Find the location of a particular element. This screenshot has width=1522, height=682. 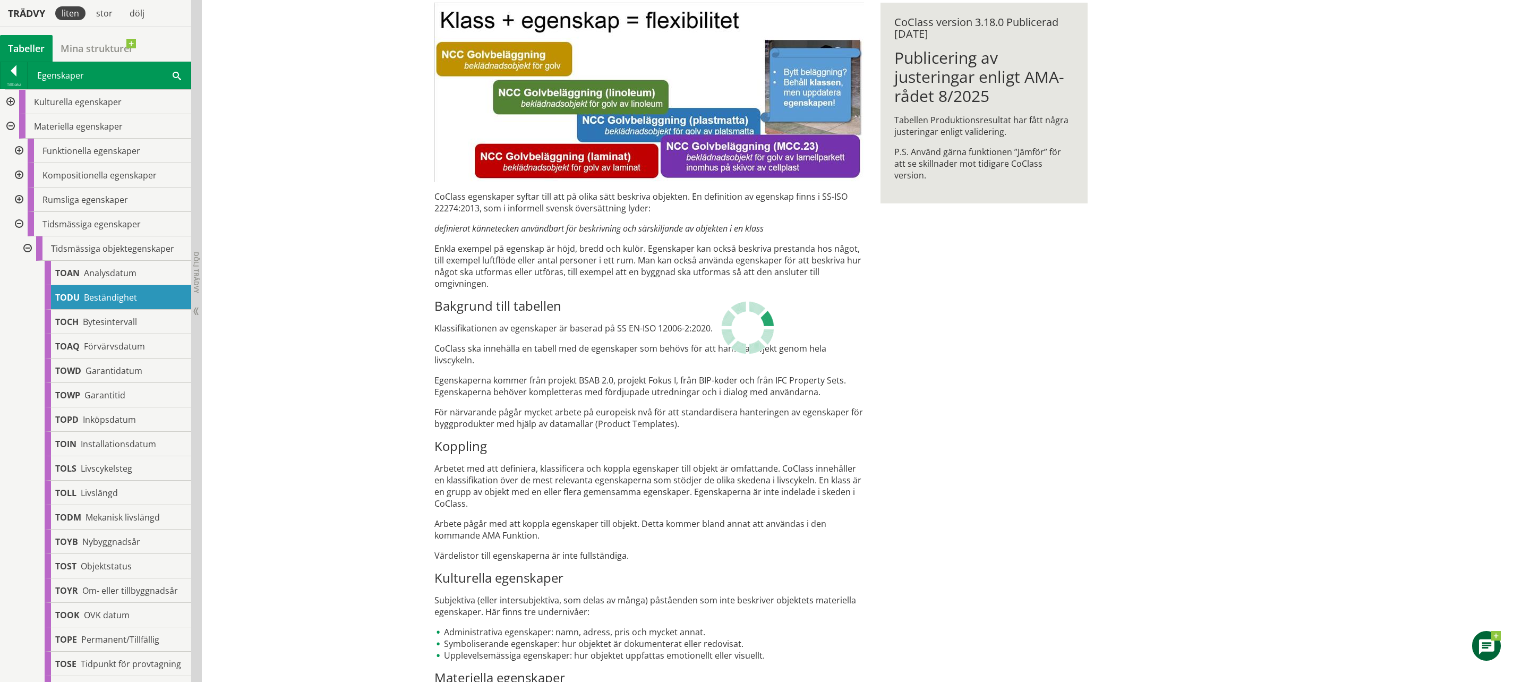

span: Mekanisk livslängd is located at coordinates (123, 517).